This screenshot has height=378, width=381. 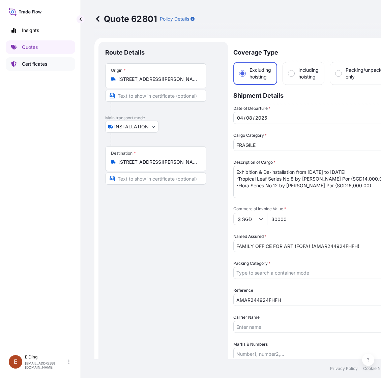 I want to click on button: Select transport, so click(x=132, y=127).